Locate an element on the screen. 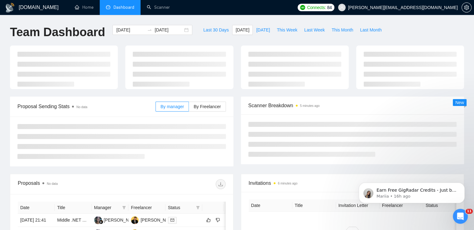 The image size is (474, 230). span: to is located at coordinates (150, 30).